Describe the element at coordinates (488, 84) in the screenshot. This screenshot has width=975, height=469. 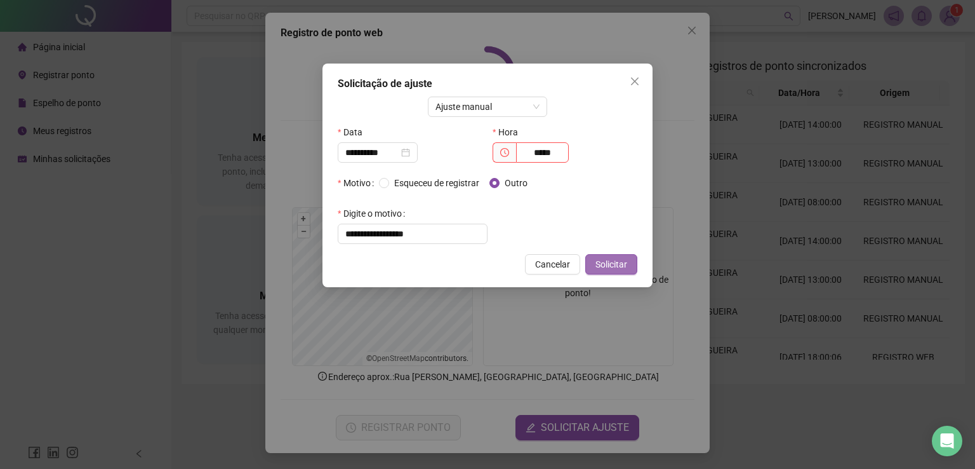
I see `div: Solicitação de ajuste` at that location.